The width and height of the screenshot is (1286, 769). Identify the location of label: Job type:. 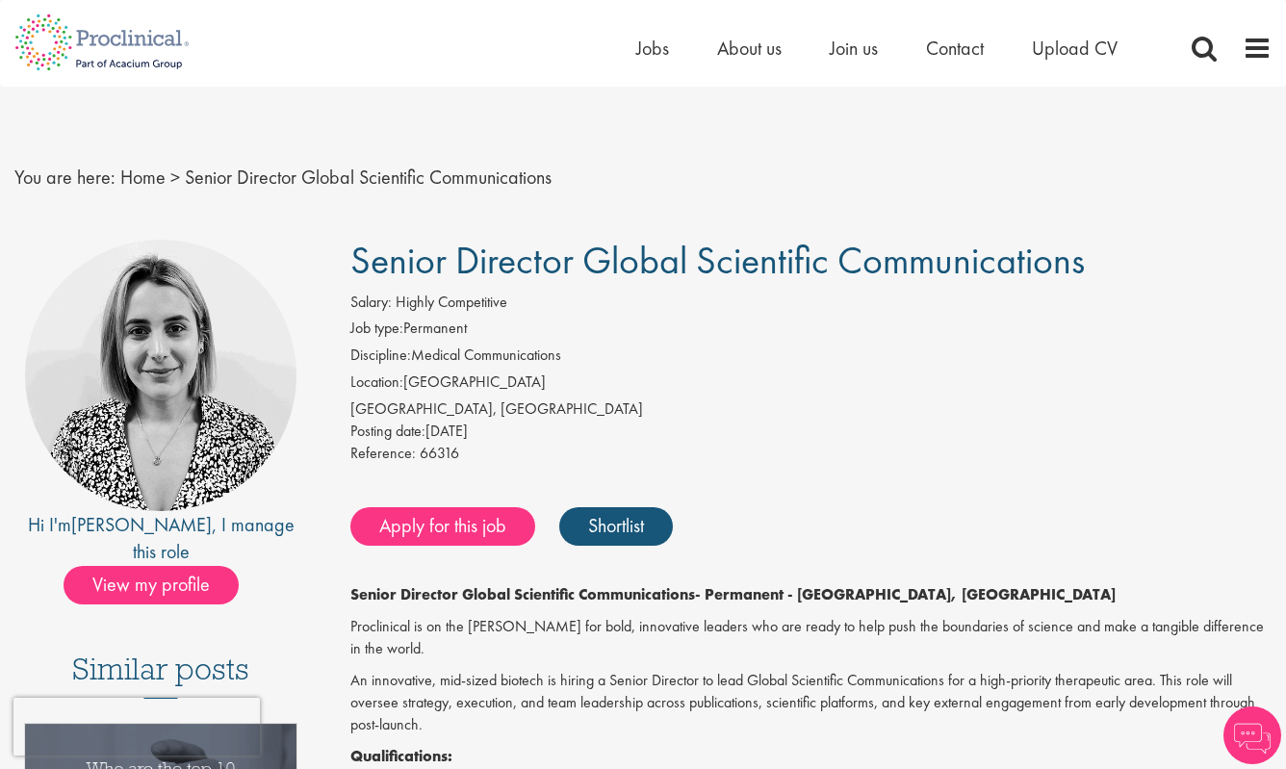
(376, 328).